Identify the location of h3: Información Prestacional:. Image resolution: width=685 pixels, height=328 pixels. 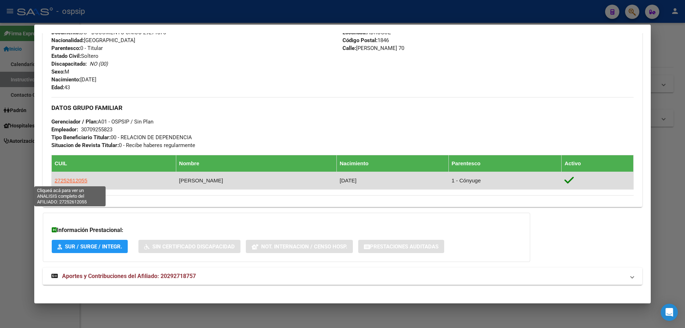
(286, 230).